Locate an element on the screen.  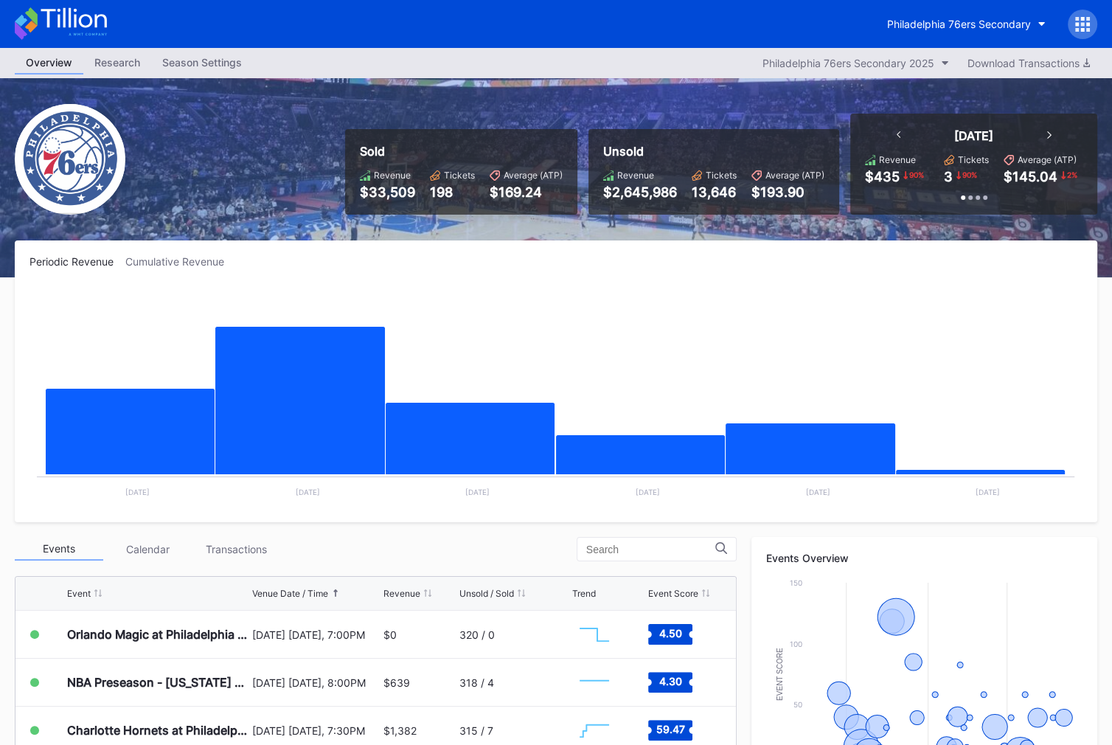
div: 198 is located at coordinates (452, 192).